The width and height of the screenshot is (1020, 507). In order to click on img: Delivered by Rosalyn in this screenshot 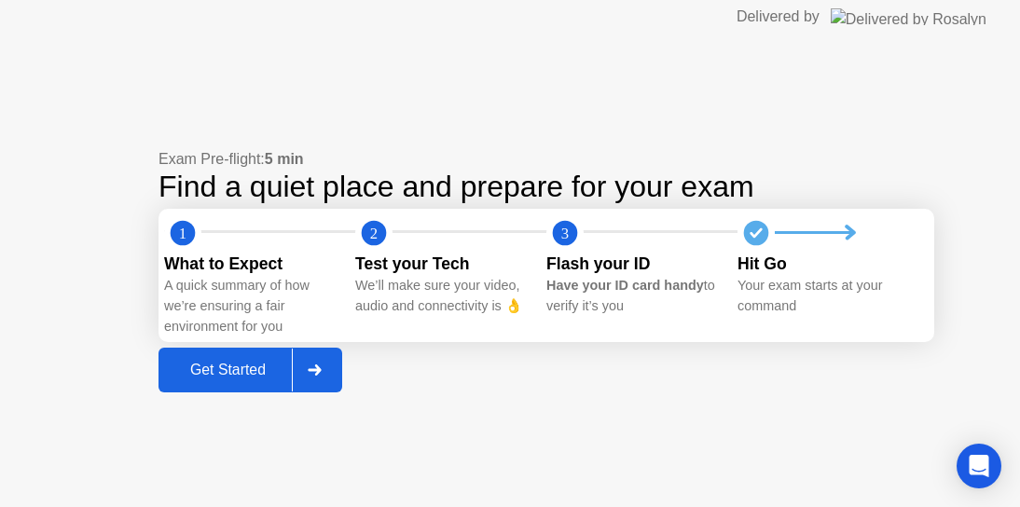, I will do `click(908, 17)`.